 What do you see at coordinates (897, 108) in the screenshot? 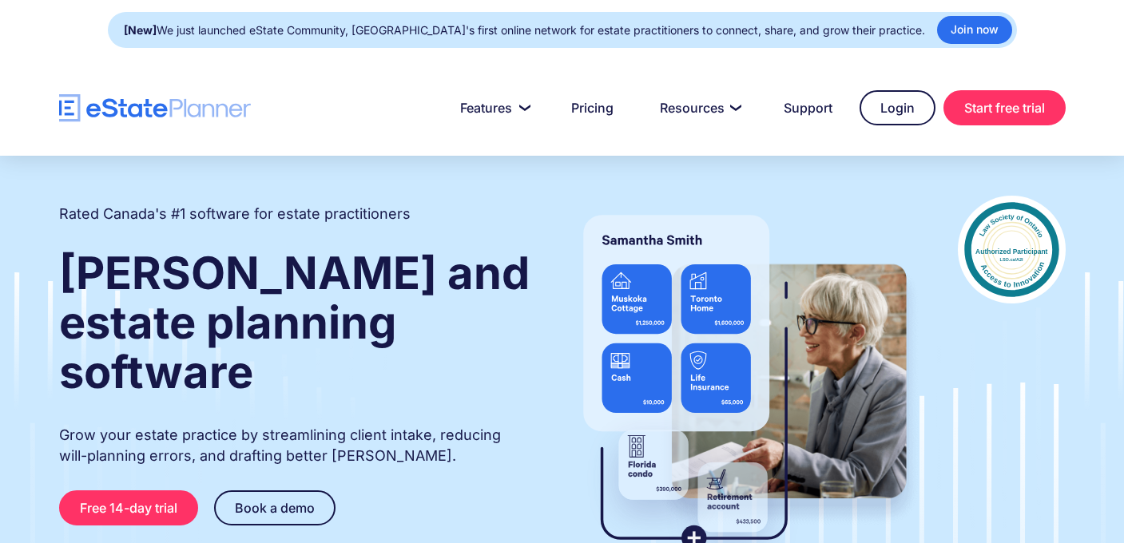
I see `a: Login` at bounding box center [897, 108].